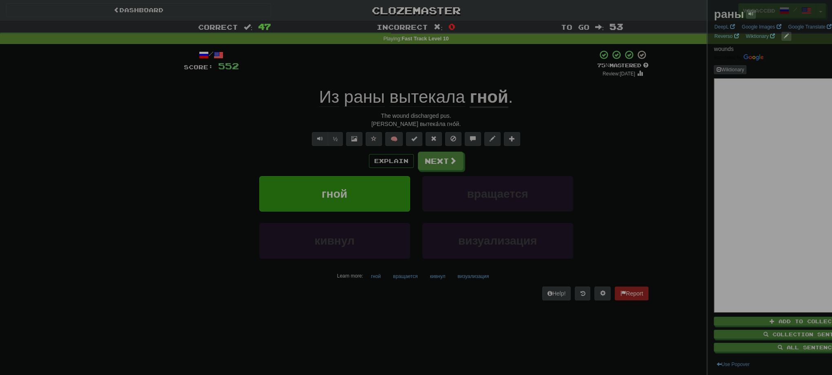  What do you see at coordinates (761, 27) in the screenshot?
I see `a: Google Images` at bounding box center [761, 27].